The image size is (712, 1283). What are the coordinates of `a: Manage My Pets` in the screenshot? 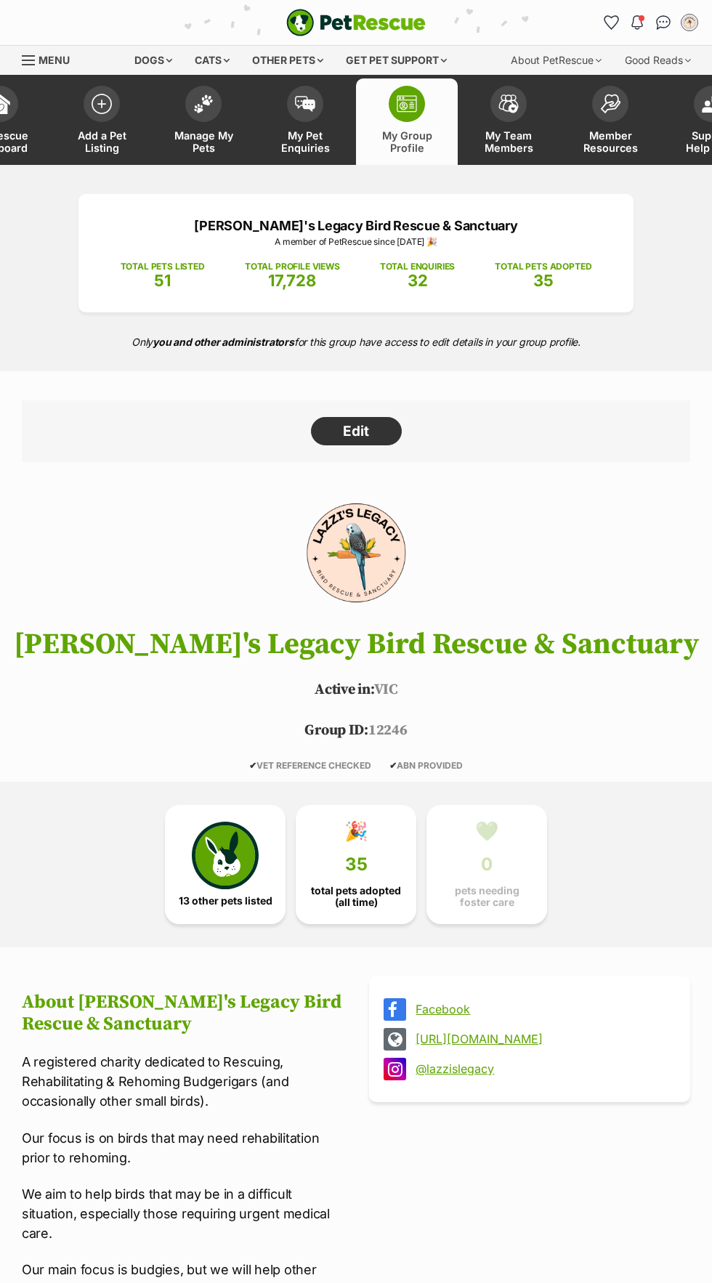 It's located at (203, 121).